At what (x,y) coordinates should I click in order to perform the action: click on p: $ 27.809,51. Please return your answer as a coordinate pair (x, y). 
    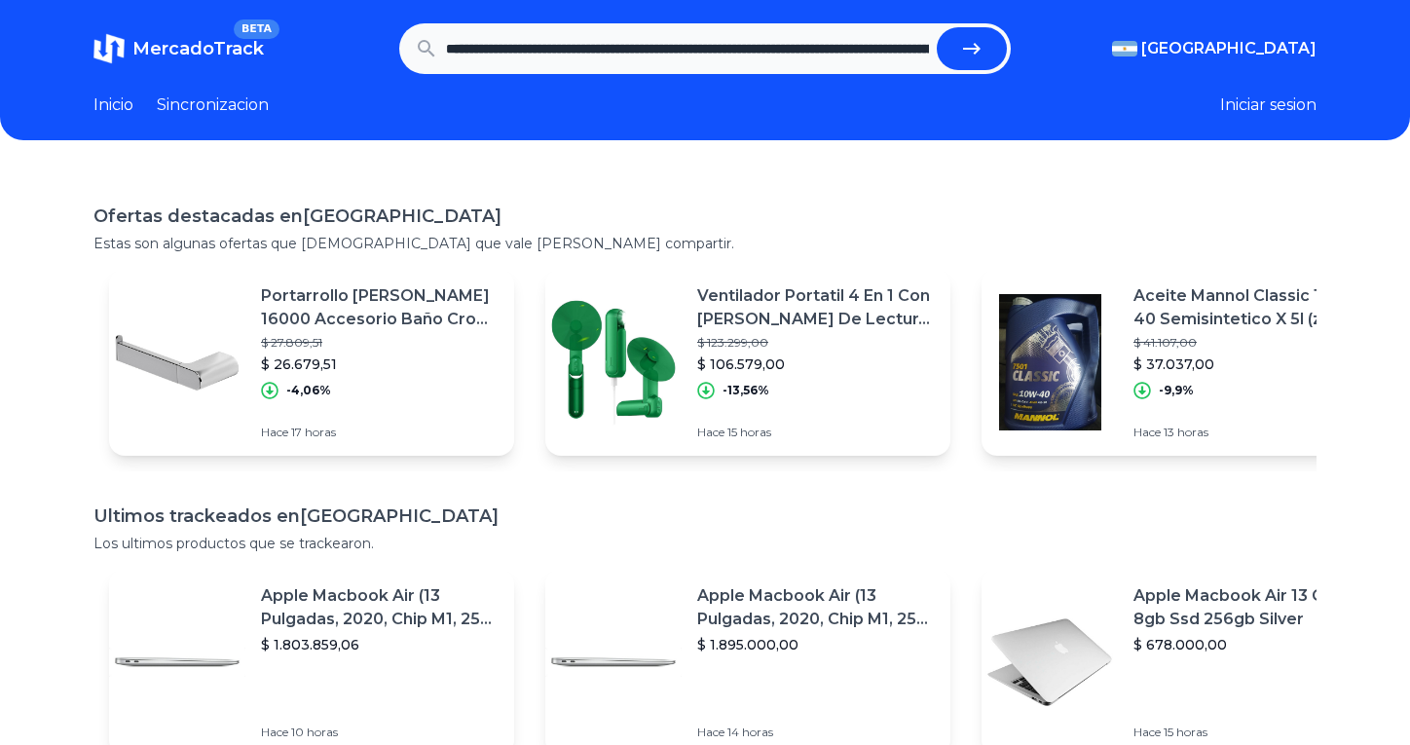
    Looking at the image, I should click on (380, 343).